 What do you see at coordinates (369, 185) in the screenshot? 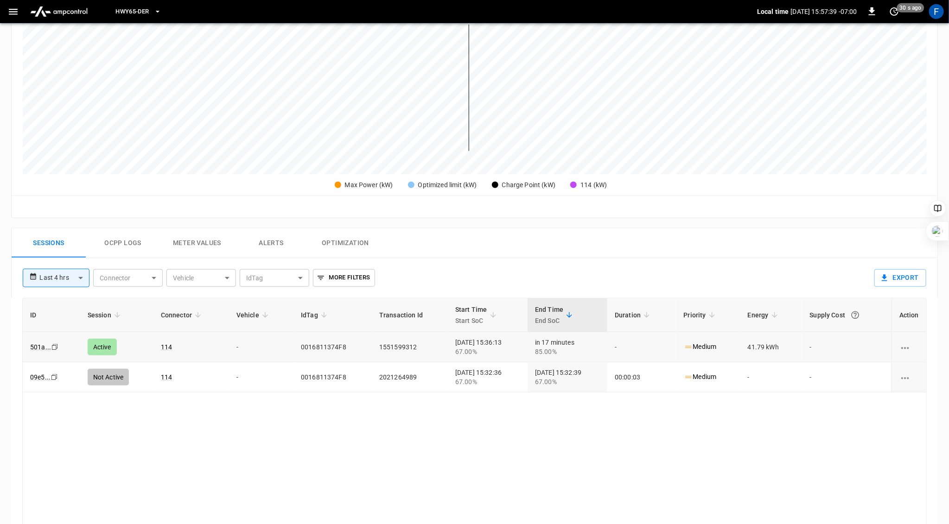
I see `div: Max Power (kW)` at bounding box center [369, 185].